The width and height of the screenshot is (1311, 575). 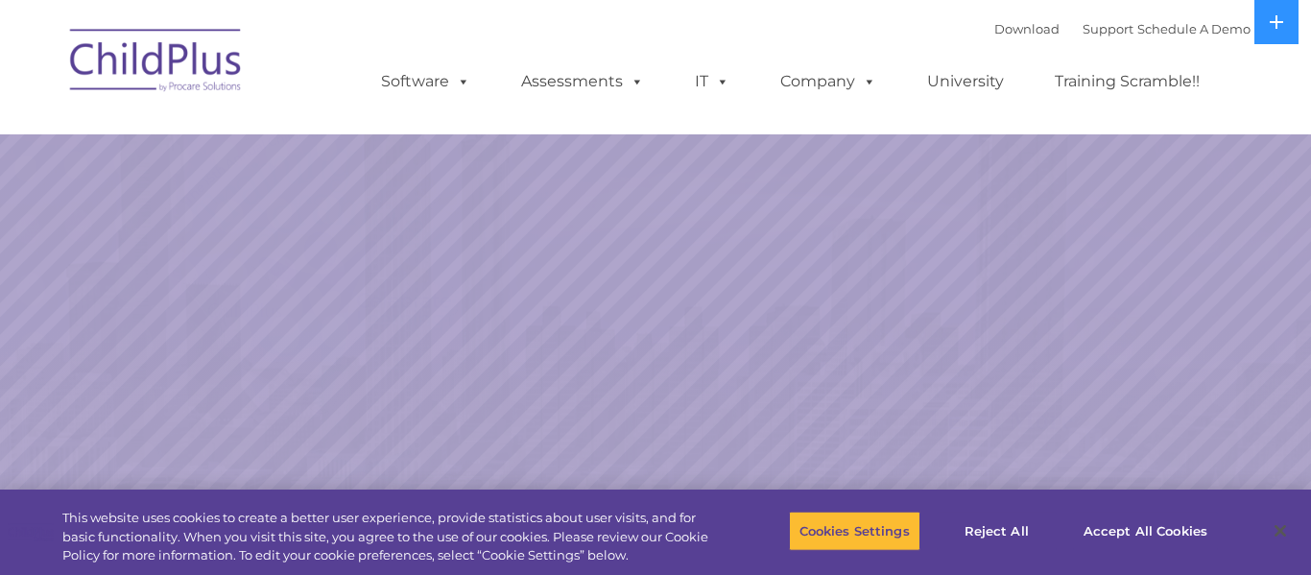 What do you see at coordinates (854, 531) in the screenshot?
I see `button: Cookies Settings` at bounding box center [854, 531].